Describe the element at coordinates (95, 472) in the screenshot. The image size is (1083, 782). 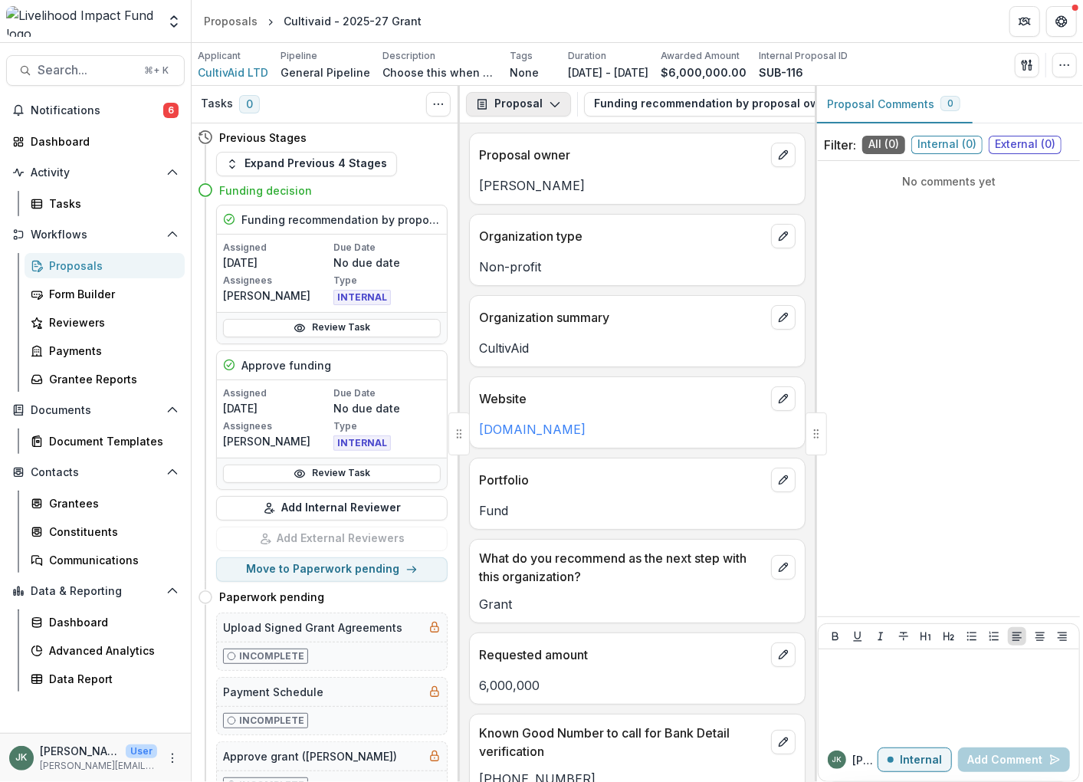
I see `span: Contacts` at that location.